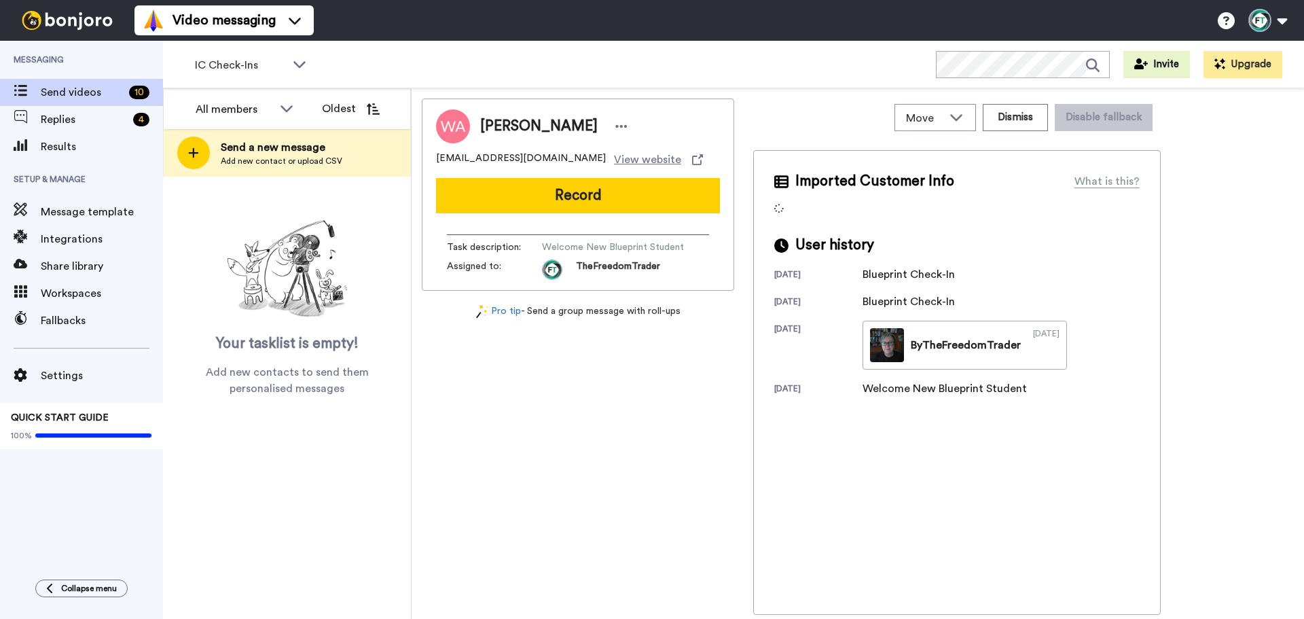 The height and width of the screenshot is (619, 1304). What do you see at coordinates (494, 270) in the screenshot?
I see `span: Assigned to:` at bounding box center [494, 270].